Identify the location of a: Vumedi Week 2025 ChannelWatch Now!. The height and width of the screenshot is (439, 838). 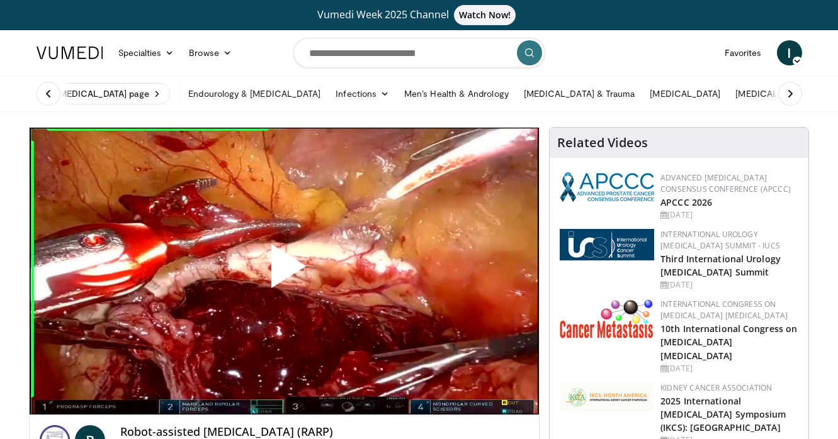
(419, 15).